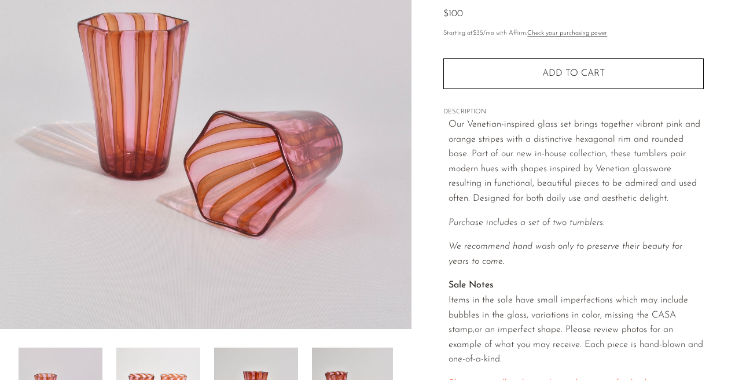 This screenshot has height=380, width=735. I want to click on span: $100, so click(453, 14).